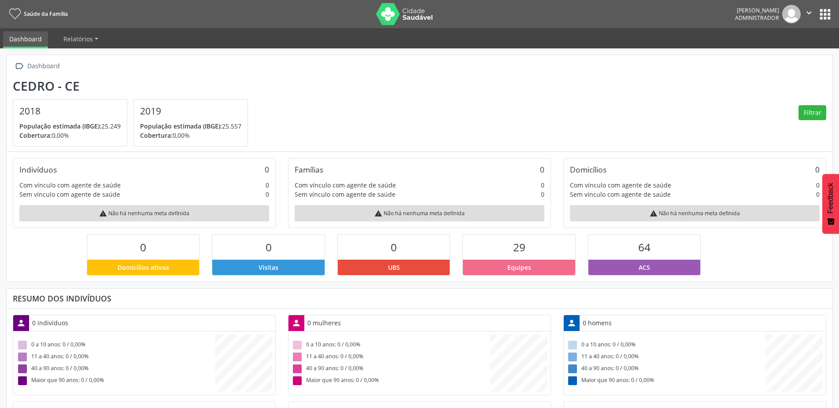 The width and height of the screenshot is (839, 408). I want to click on p: 25.557, so click(191, 126).